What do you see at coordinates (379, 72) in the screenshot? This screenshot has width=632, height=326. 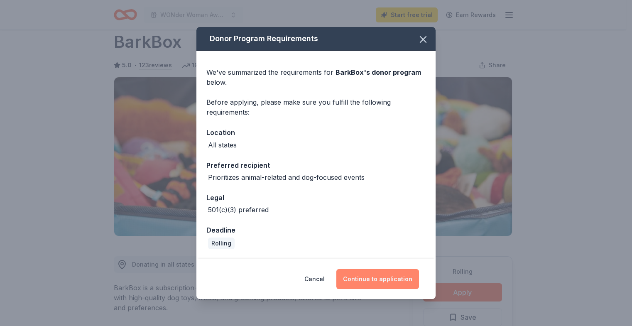 I see `span: BarkBox 's donor program` at bounding box center [379, 72].